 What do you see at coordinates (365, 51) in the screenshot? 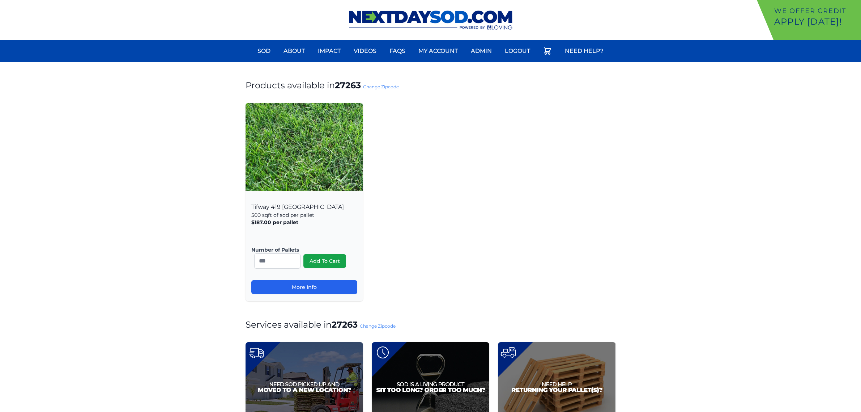
I see `a: Videos` at bounding box center [365, 51].